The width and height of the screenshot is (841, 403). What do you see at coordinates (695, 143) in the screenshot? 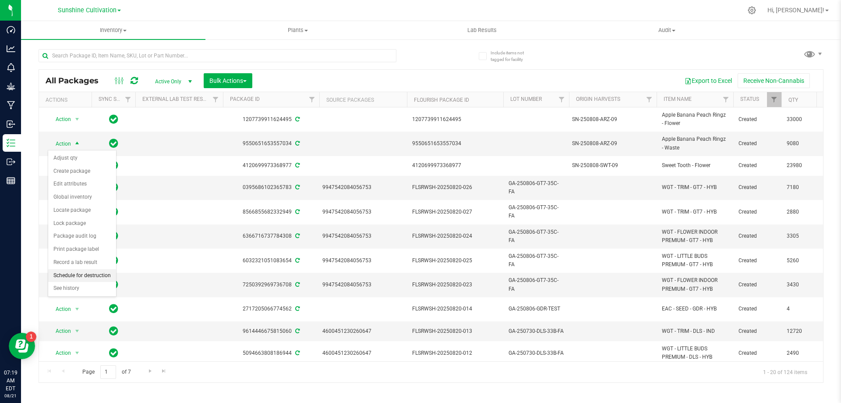
I see `span: Apple Banana Peach Ringz - Waste` at bounding box center [695, 143].